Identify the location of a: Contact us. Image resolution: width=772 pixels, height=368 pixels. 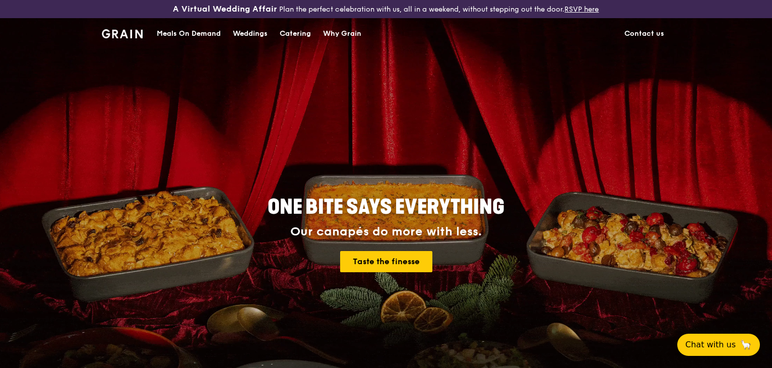
(644, 34).